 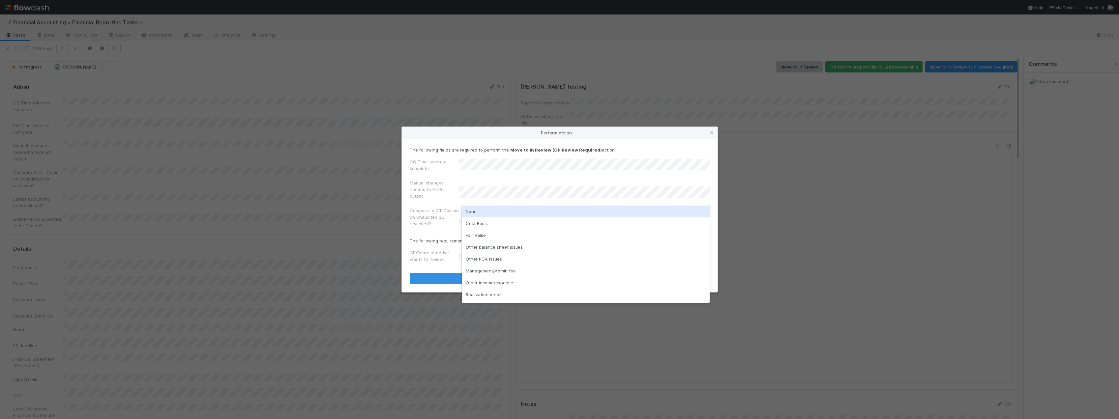 What do you see at coordinates (586, 247) in the screenshot?
I see `div: Other balance sheet issues` at bounding box center [586, 247].